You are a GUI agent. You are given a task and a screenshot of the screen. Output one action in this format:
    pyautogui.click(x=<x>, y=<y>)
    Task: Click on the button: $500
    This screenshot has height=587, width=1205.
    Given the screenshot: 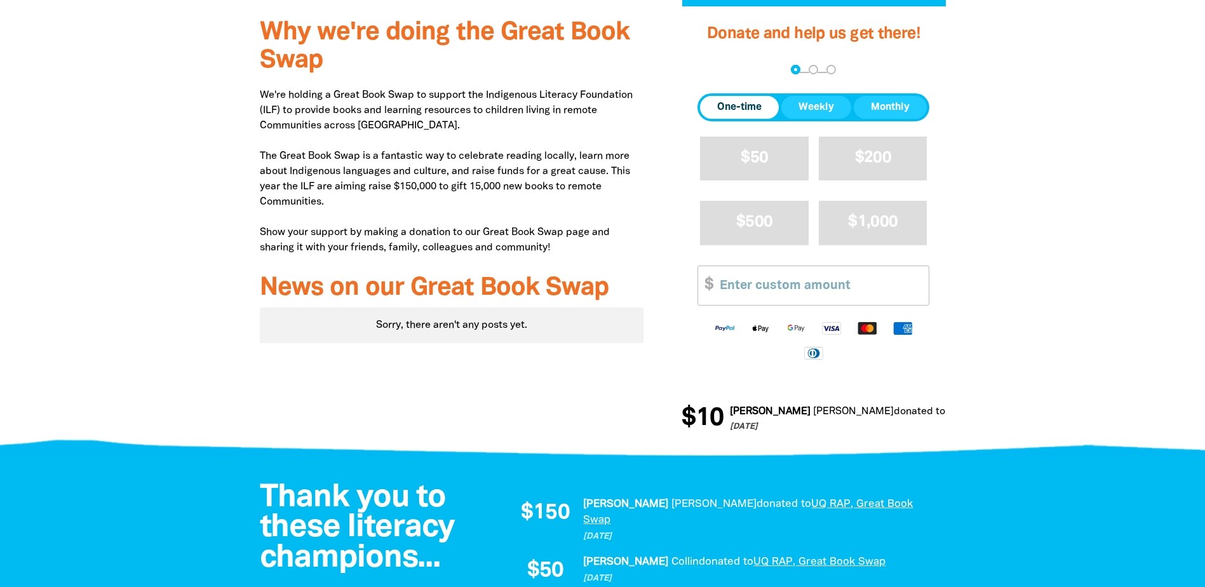 What is the action you would take?
    pyautogui.click(x=754, y=222)
    